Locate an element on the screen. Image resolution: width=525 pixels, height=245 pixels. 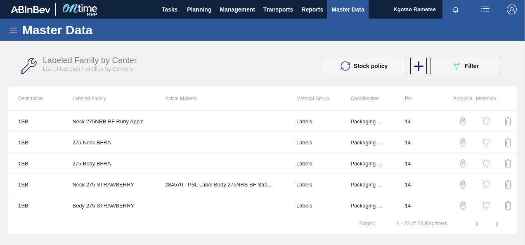
span: List of Labeled Families by Centers is located at coordinates (88, 69).